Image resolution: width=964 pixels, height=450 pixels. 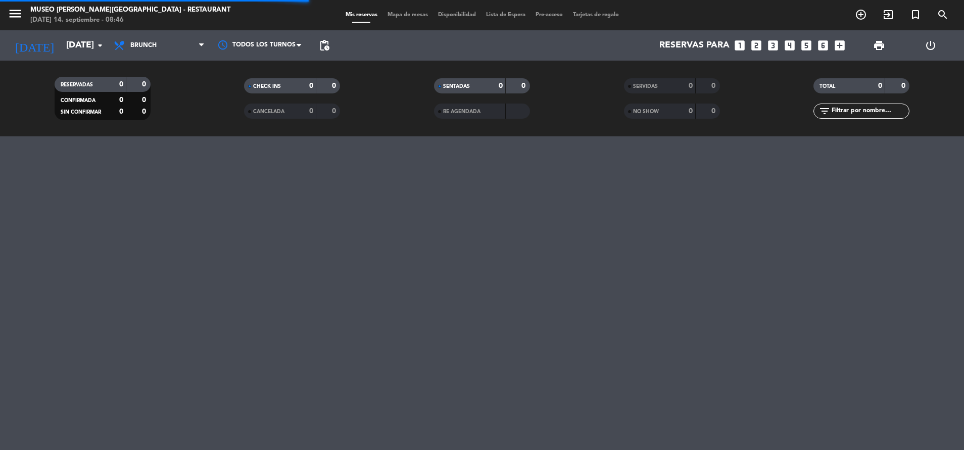 I want to click on span: Disponibilidad, so click(x=457, y=15).